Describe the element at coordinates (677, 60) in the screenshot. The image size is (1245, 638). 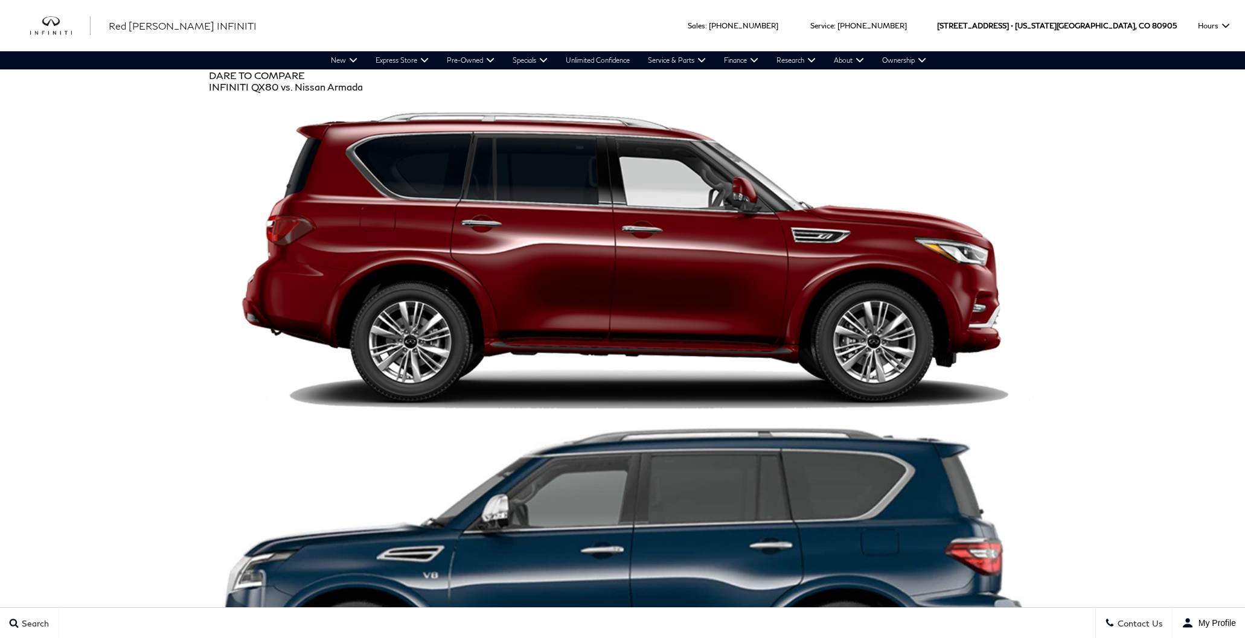
I see `a: Service & Parts` at that location.